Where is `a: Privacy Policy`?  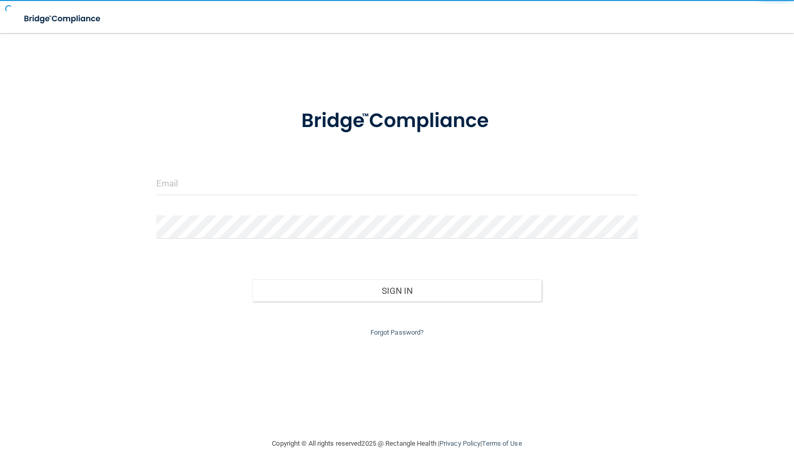
a: Privacy Policy is located at coordinates (460, 443).